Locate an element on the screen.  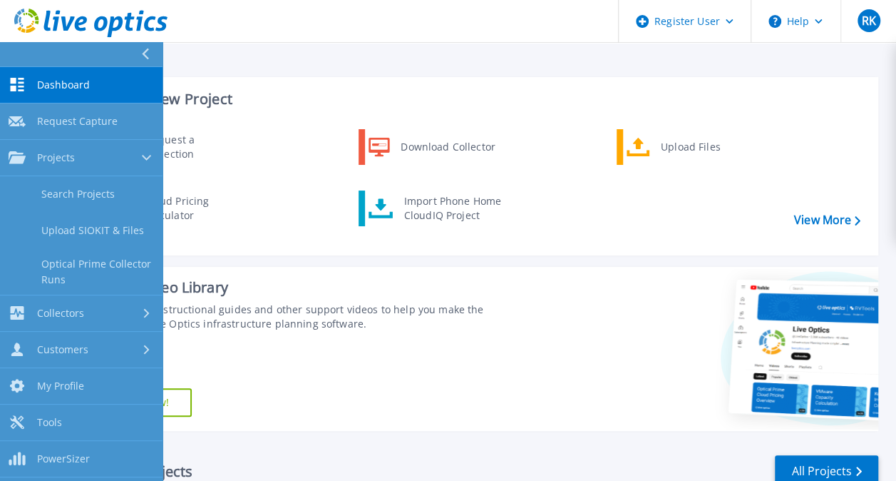
span: Customers is located at coordinates (63, 349).